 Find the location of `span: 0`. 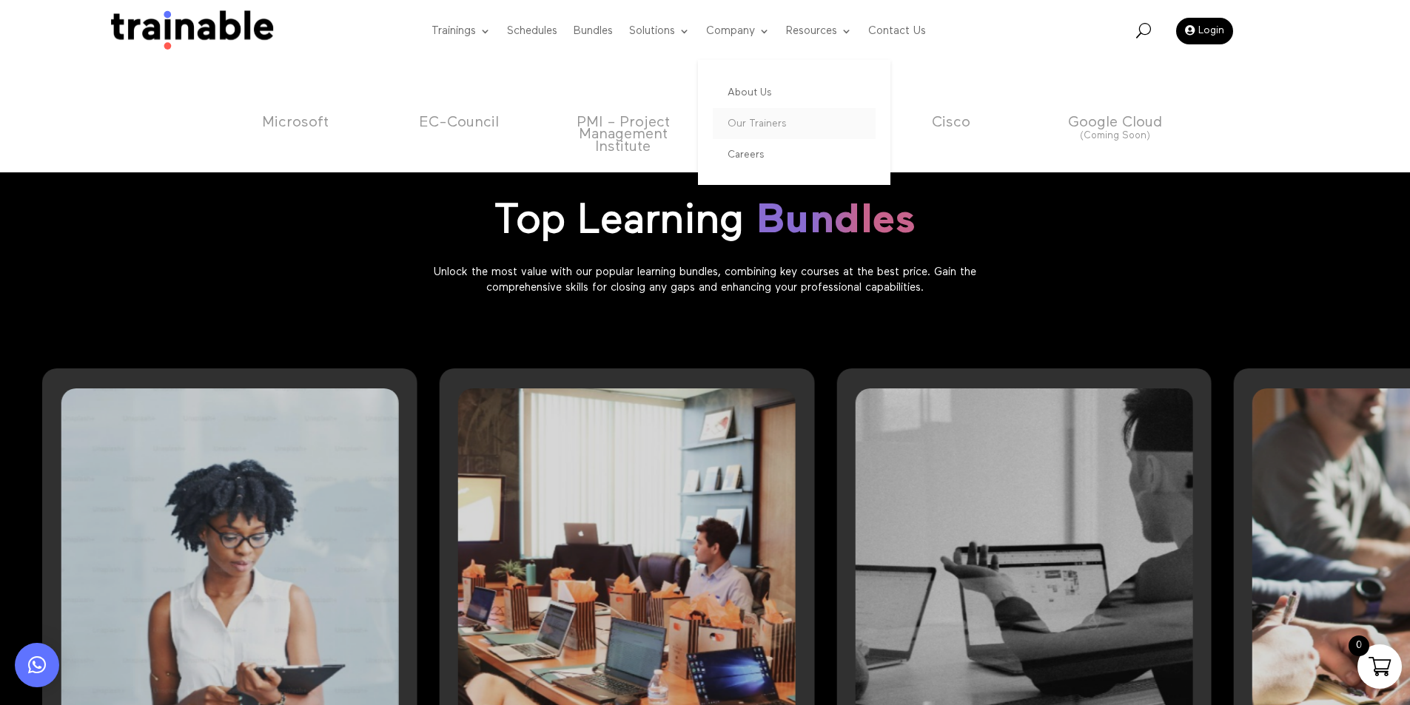

span: 0 is located at coordinates (1359, 646).